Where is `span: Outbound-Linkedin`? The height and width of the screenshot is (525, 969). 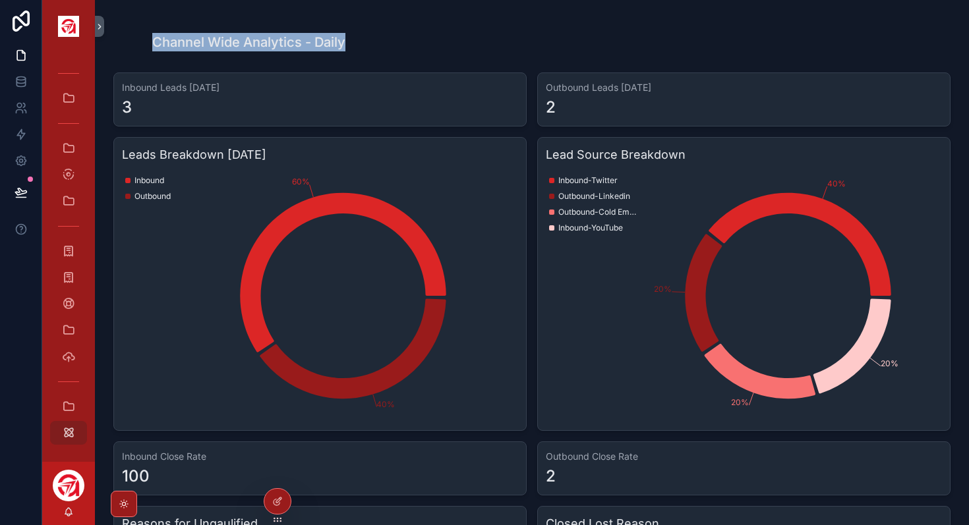 span: Outbound-Linkedin is located at coordinates (594, 196).